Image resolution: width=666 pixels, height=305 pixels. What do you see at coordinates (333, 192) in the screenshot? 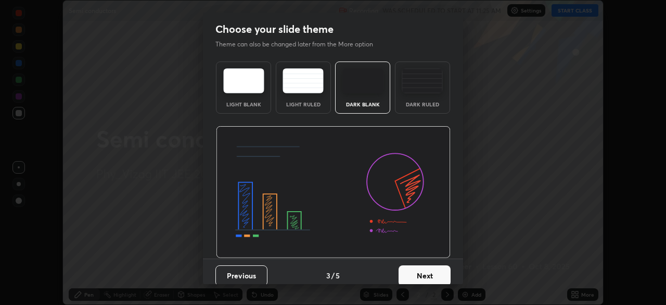
I see `img: darkThemeBanner.d06ce4a2.svg` at bounding box center [333, 192].